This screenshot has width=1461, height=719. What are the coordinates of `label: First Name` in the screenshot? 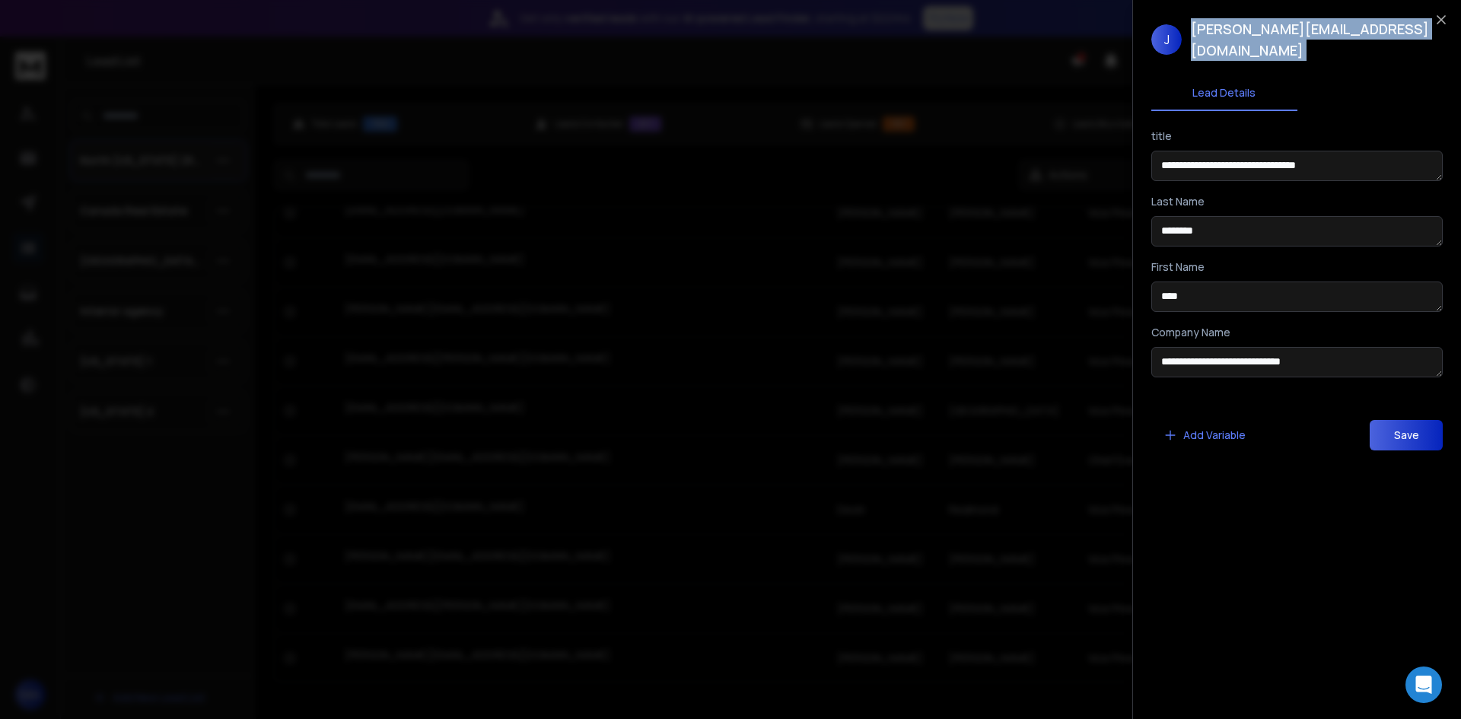 It's located at (1178, 267).